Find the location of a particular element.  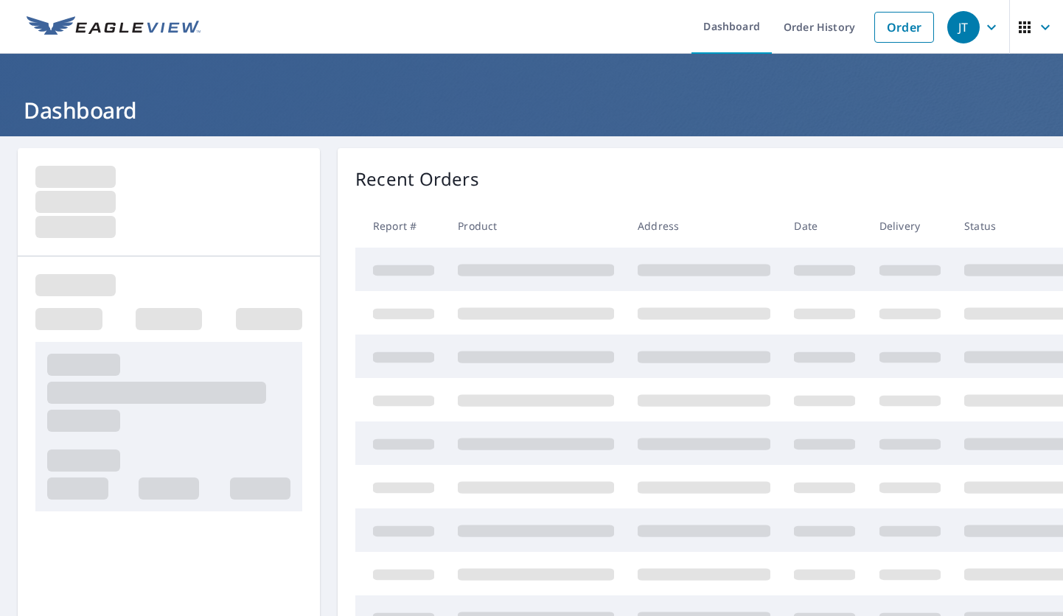

th: Address is located at coordinates (704, 226).